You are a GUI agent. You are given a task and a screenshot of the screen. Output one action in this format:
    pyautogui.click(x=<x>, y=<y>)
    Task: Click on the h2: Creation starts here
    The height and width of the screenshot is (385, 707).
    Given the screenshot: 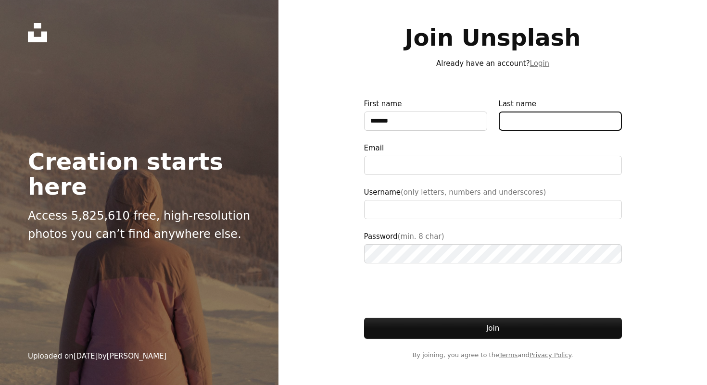 What is the action you would take?
    pyautogui.click(x=139, y=174)
    